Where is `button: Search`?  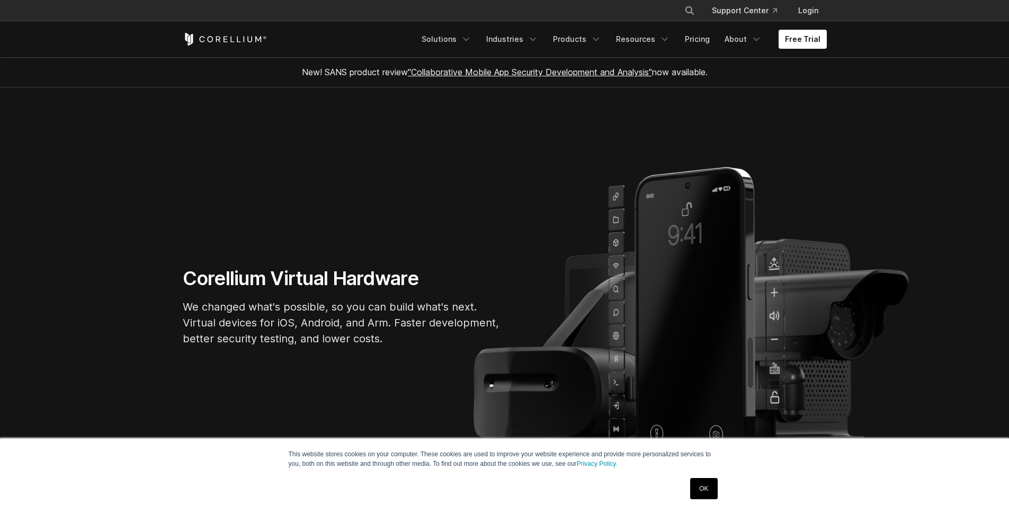 button: Search is located at coordinates (690, 11).